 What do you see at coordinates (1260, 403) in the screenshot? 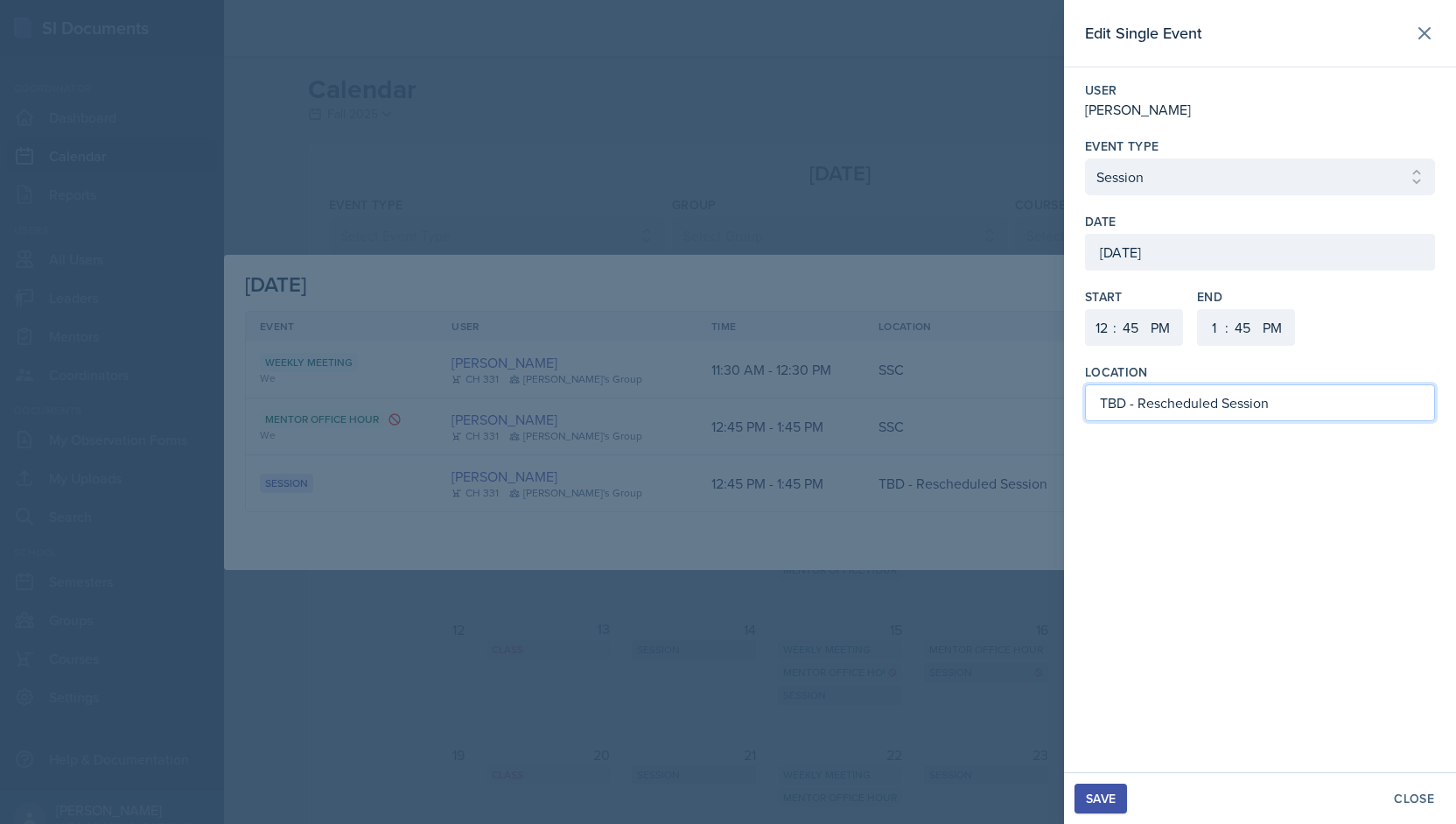
I see `input: Enter location` at bounding box center [1260, 403].